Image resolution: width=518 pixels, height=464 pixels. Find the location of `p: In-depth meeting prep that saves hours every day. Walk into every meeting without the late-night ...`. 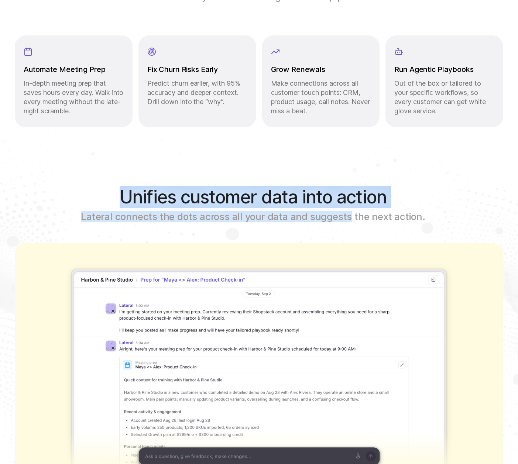

p: In-depth meeting prep that saves hours every day. Walk into every meeting without the late-night ... is located at coordinates (73, 97).